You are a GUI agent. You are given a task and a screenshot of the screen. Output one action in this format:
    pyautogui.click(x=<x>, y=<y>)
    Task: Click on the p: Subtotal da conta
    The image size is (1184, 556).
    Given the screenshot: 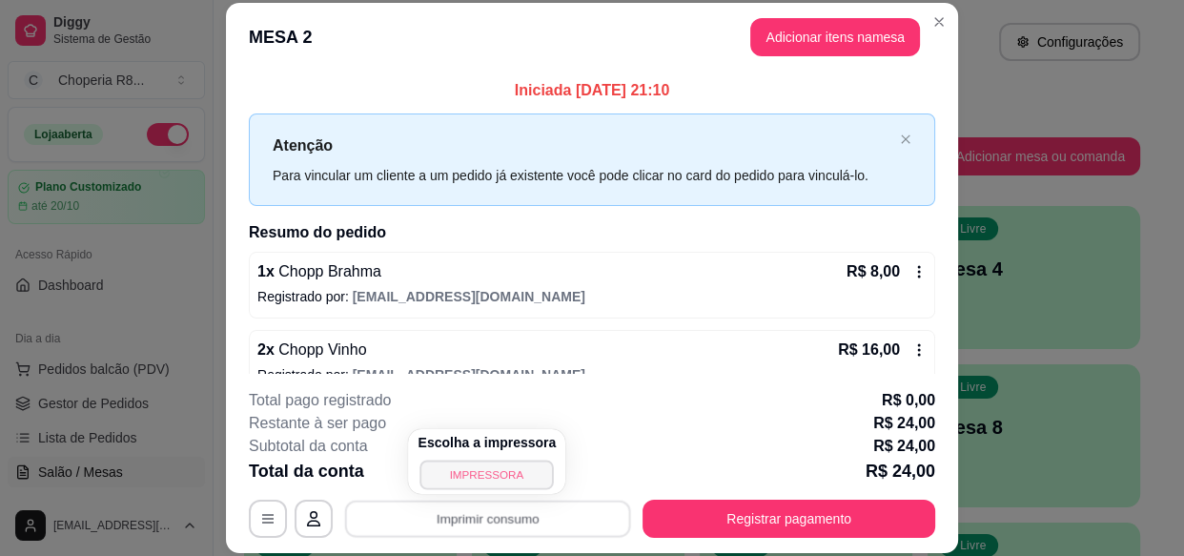 What is the action you would take?
    pyautogui.click(x=308, y=446)
    